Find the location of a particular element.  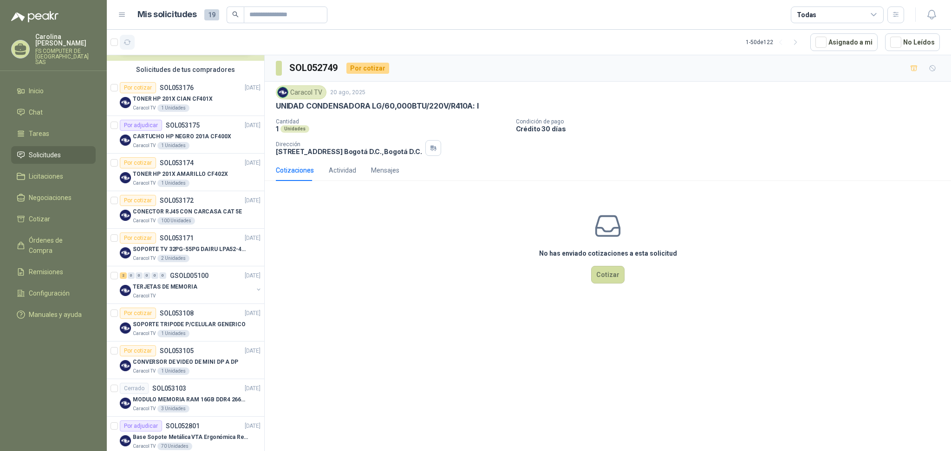

p: SOL052801 is located at coordinates (182, 426).